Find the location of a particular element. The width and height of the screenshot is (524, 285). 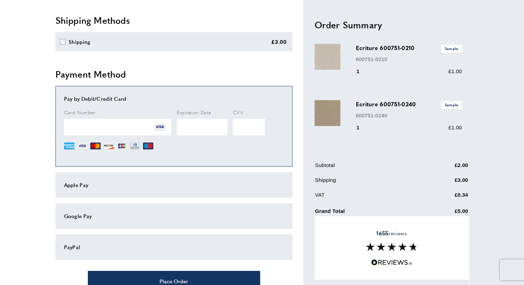

td: VAT is located at coordinates (368, 198).